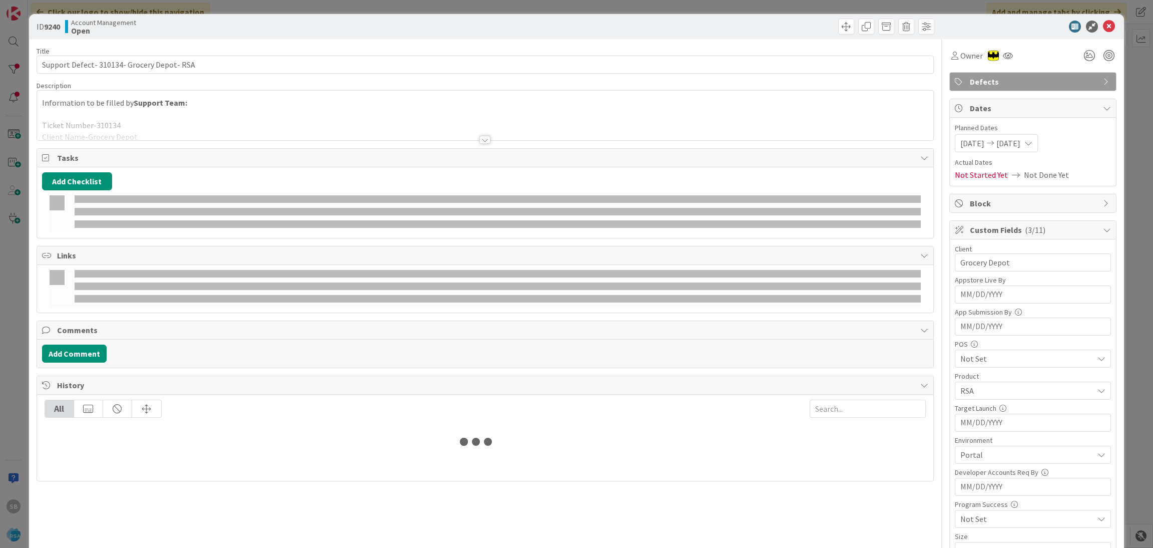 The image size is (1153, 548). I want to click on button: Add Comment, so click(74, 353).